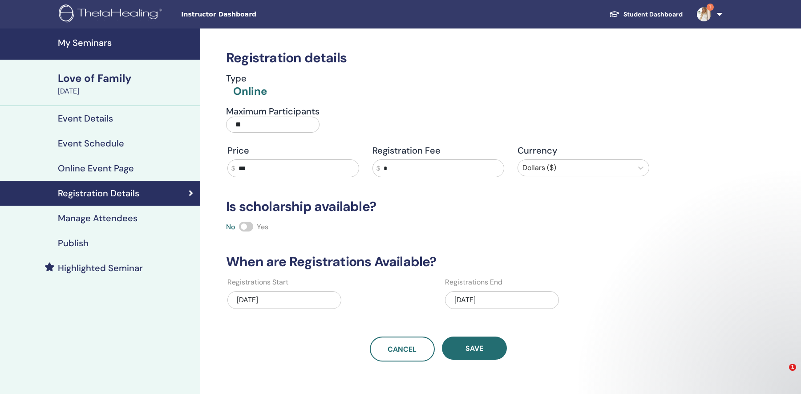 The height and width of the screenshot is (394, 801). Describe the element at coordinates (273, 111) in the screenshot. I see `h4: Maximum Participants` at that location.